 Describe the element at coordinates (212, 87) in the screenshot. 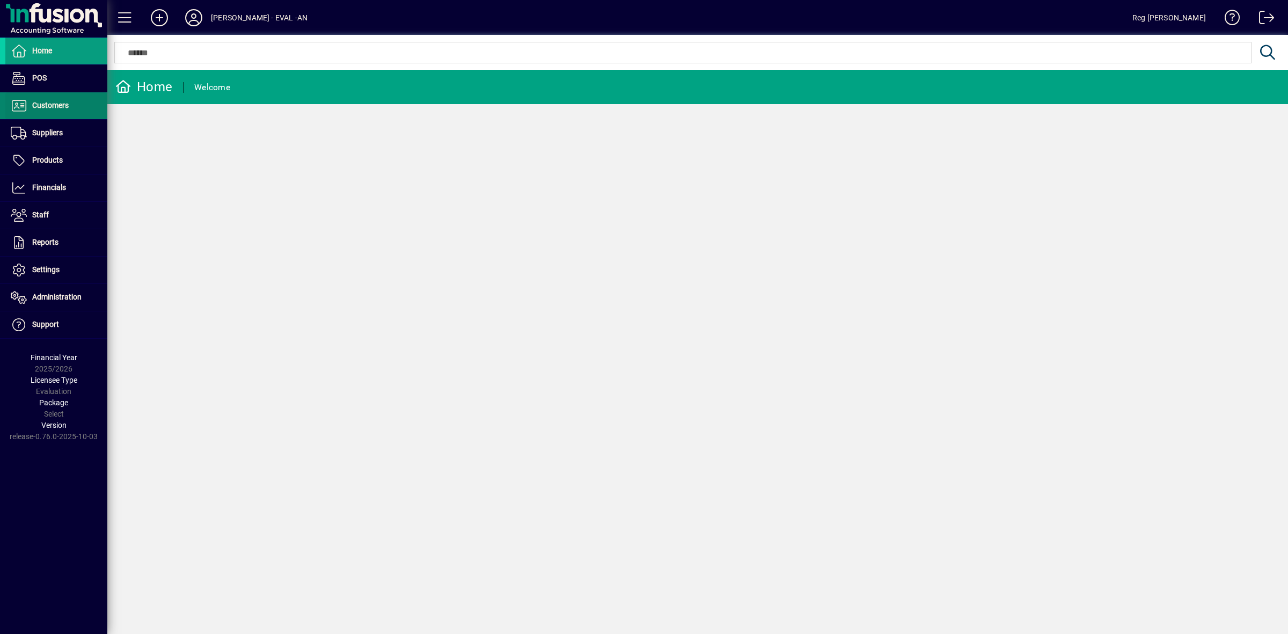

I see `div: Welcome` at that location.